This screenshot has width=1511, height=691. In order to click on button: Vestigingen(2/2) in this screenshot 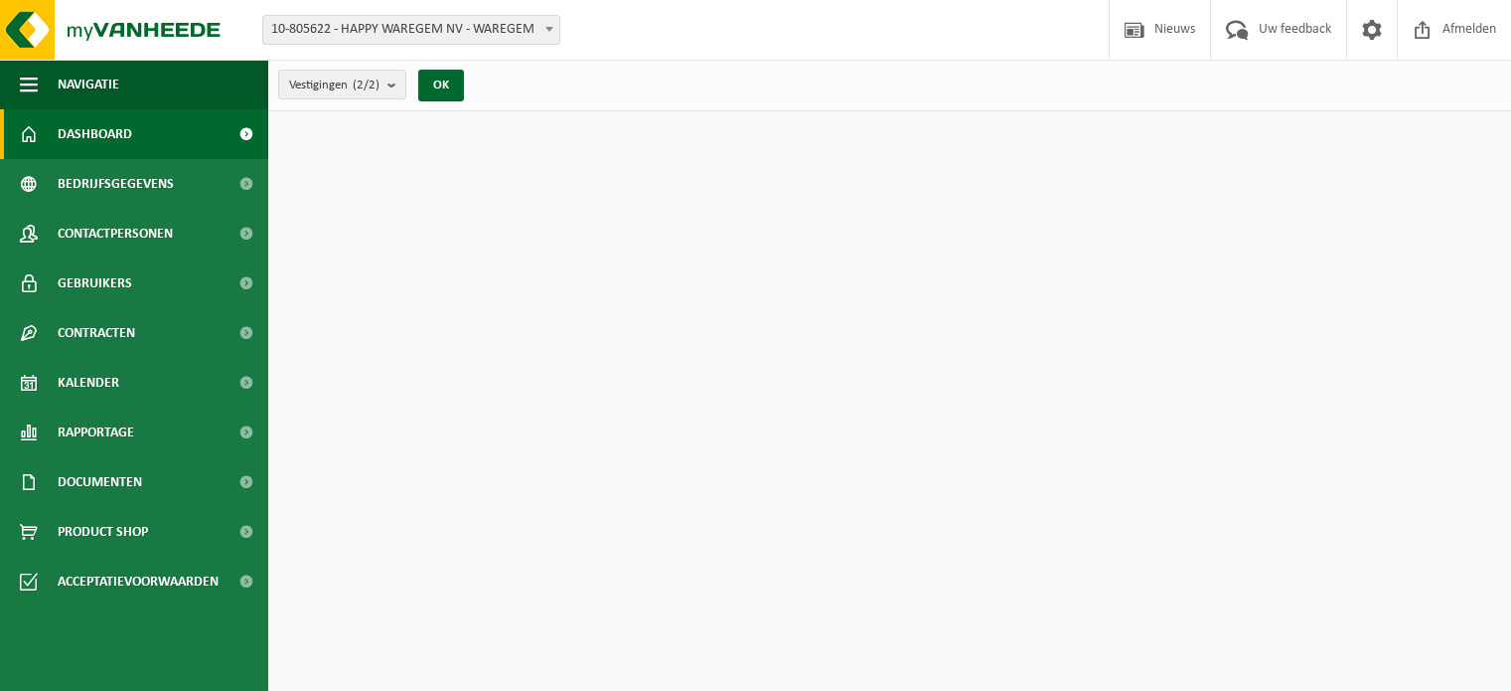, I will do `click(342, 84)`.